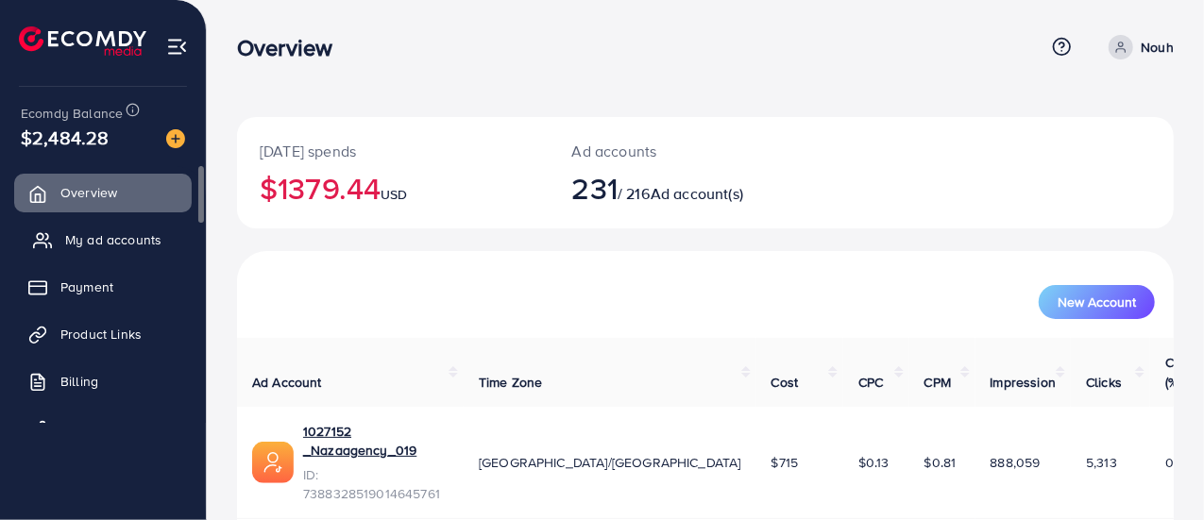 The height and width of the screenshot is (520, 1204). What do you see at coordinates (873, 463) in the screenshot?
I see `span: $0.13` at bounding box center [873, 463].